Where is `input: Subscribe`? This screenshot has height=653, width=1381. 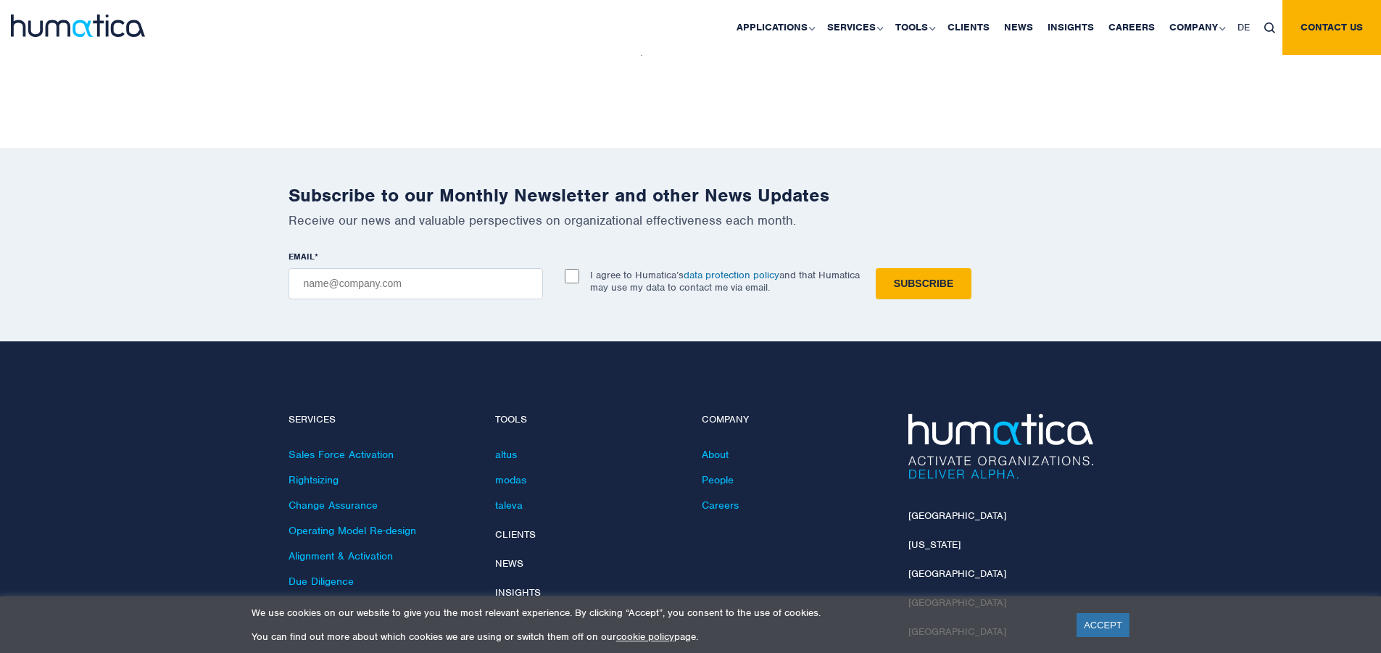
input: Subscribe is located at coordinates (924, 283).